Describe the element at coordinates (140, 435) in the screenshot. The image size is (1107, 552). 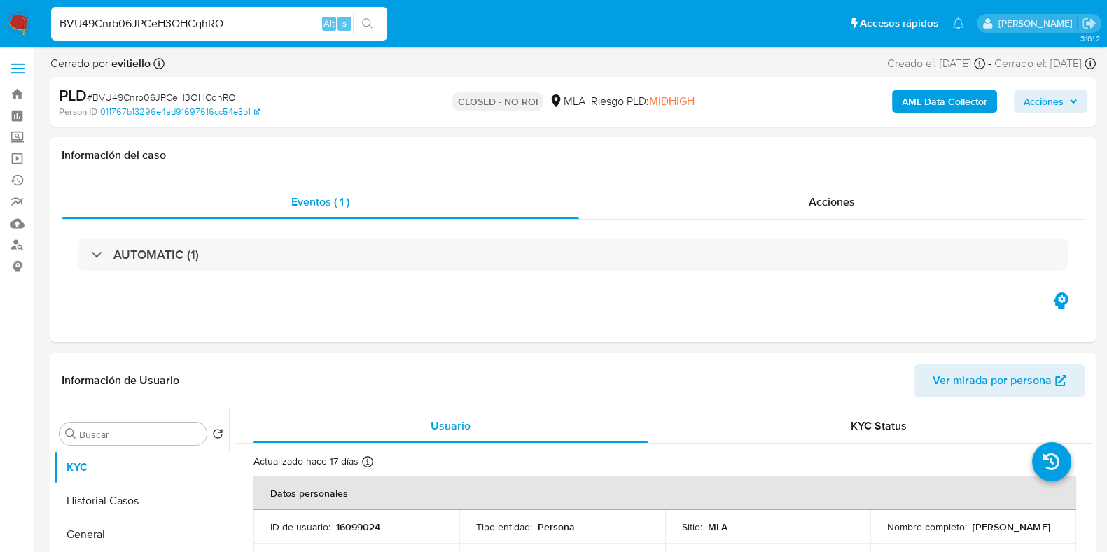
I see `input: Buscar` at that location.